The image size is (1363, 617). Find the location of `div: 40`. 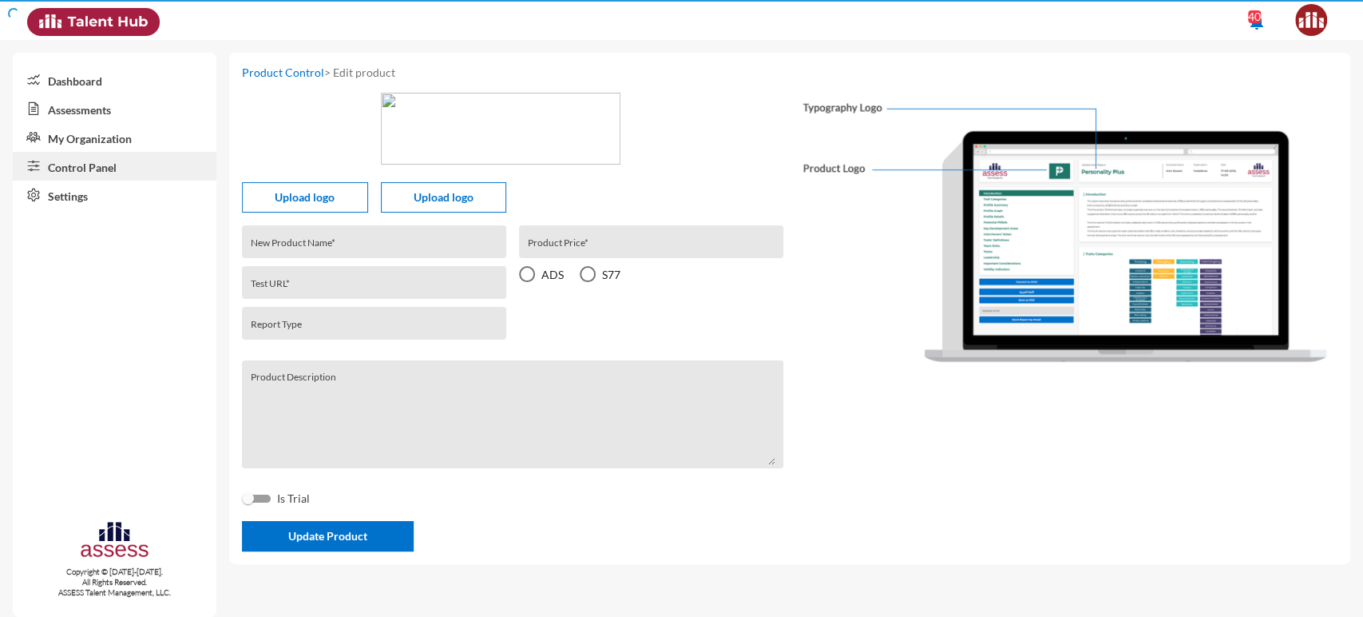

div: 40 is located at coordinates (1255, 17).